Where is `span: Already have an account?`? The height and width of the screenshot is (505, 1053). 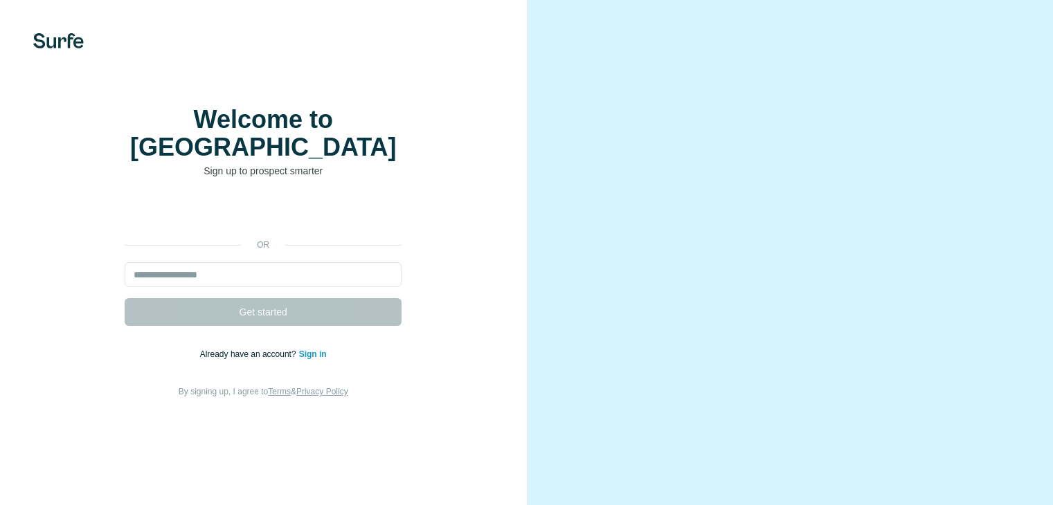 span: Already have an account? is located at coordinates (249, 354).